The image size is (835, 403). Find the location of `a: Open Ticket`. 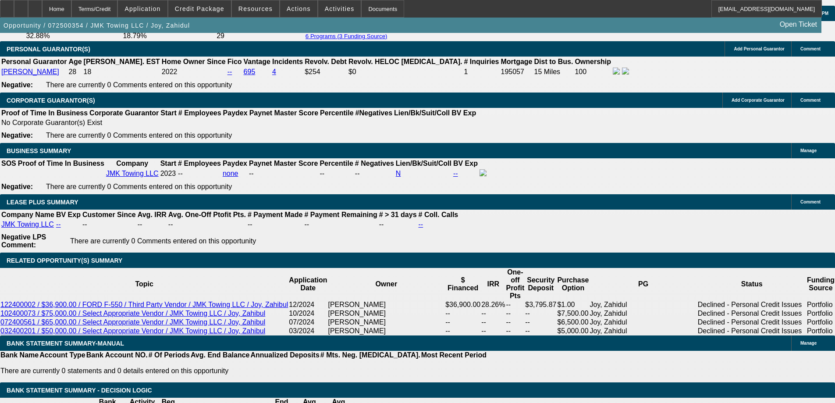

a: Open Ticket is located at coordinates (799, 25).